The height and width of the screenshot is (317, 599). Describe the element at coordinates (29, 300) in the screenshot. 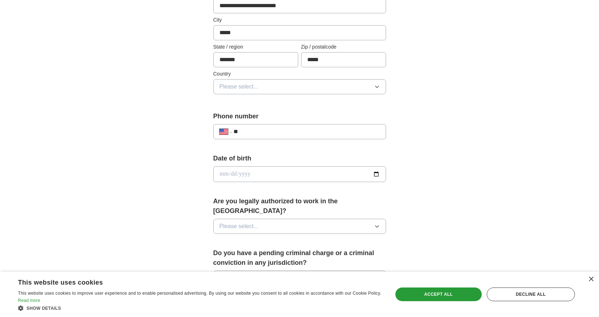

I see `a: Read more, opens a new window` at that location.